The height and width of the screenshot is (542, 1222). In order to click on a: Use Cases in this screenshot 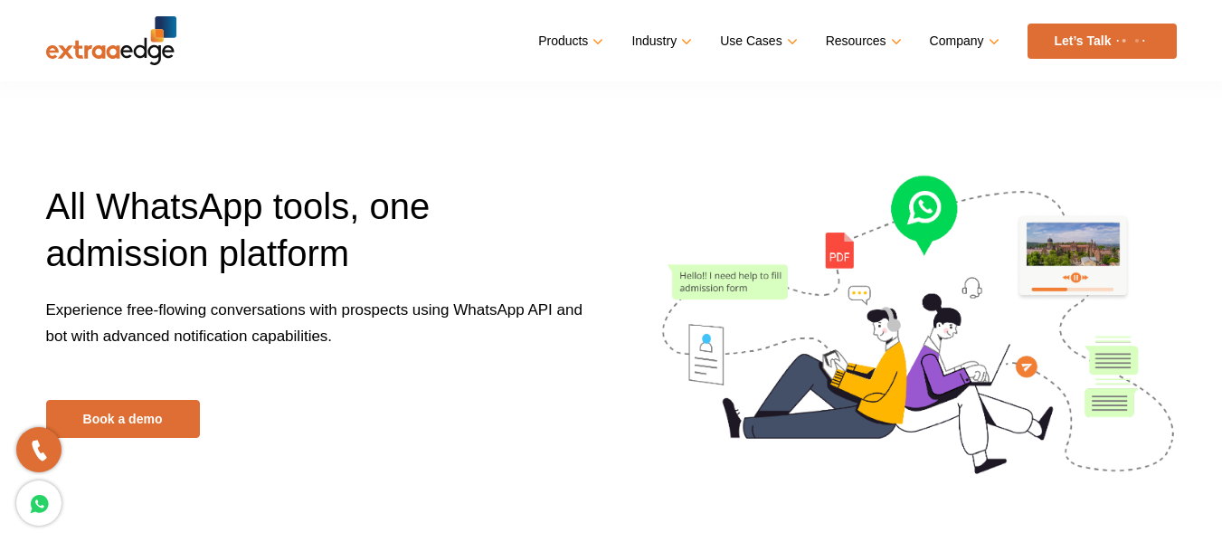, I will do `click(756, 41)`.